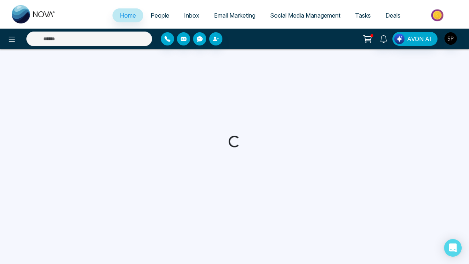  Describe the element at coordinates (393, 15) in the screenshot. I see `a: Deals` at that location.